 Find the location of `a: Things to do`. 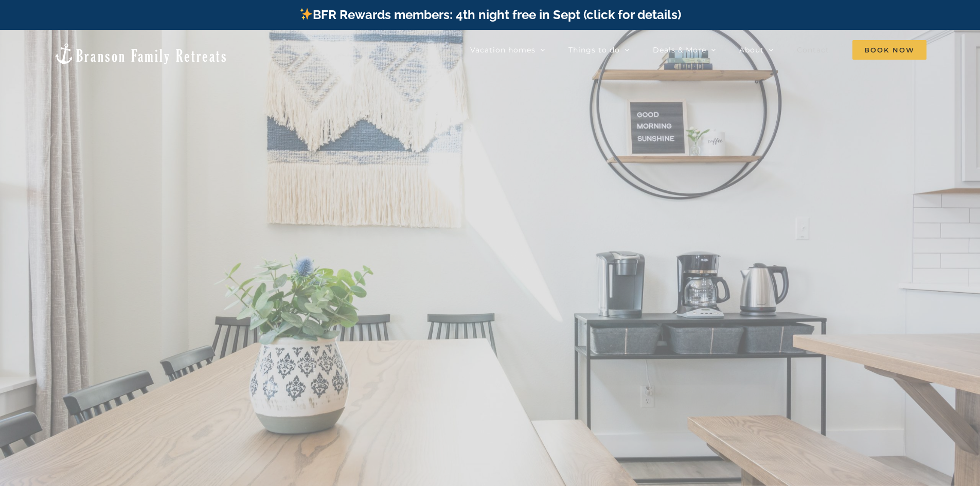

a: Things to do is located at coordinates (599, 50).